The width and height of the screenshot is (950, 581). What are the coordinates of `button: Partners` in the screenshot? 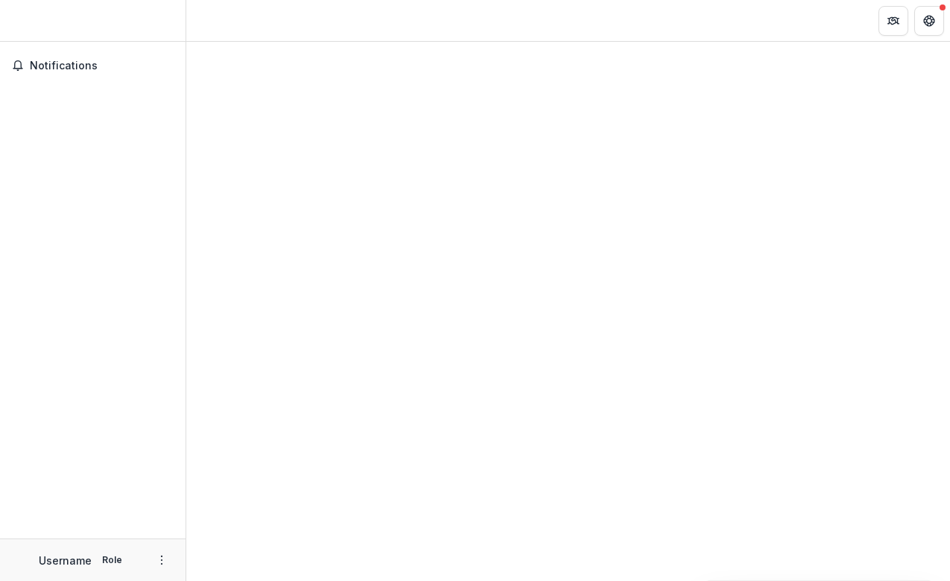 It's located at (894, 21).